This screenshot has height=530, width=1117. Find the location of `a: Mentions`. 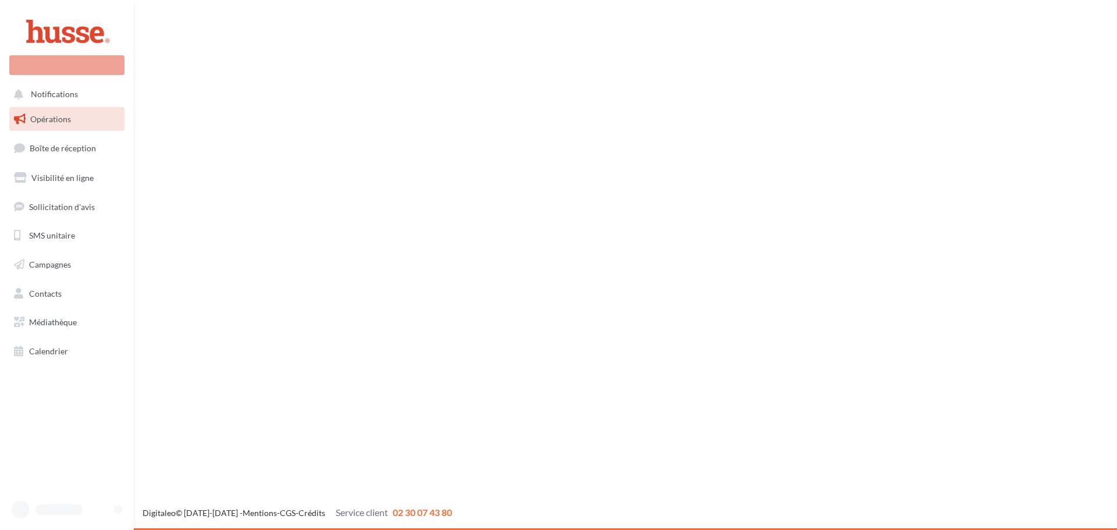

a: Mentions is located at coordinates (259, 512).